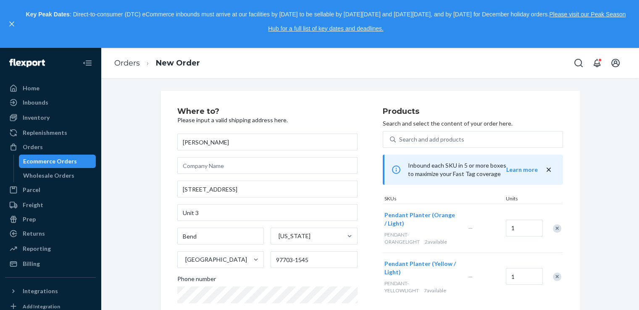 This screenshot has width=639, height=310. Describe the element at coordinates (33, 147) in the screenshot. I see `div: Orders` at that location.